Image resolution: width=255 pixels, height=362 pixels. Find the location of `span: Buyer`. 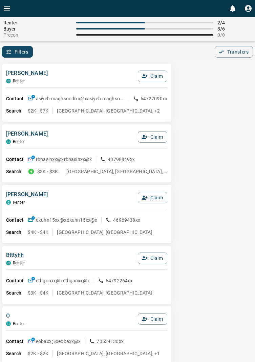

span: Buyer is located at coordinates (38, 29).